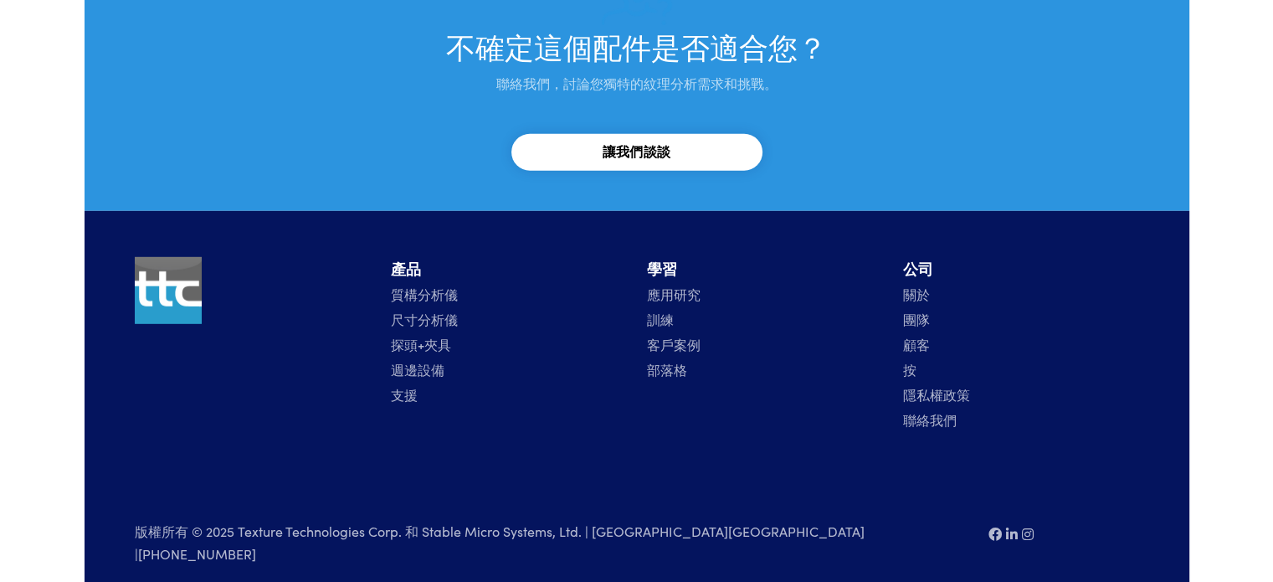 This screenshot has width=1273, height=582. I want to click on a: 顧客, so click(916, 344).